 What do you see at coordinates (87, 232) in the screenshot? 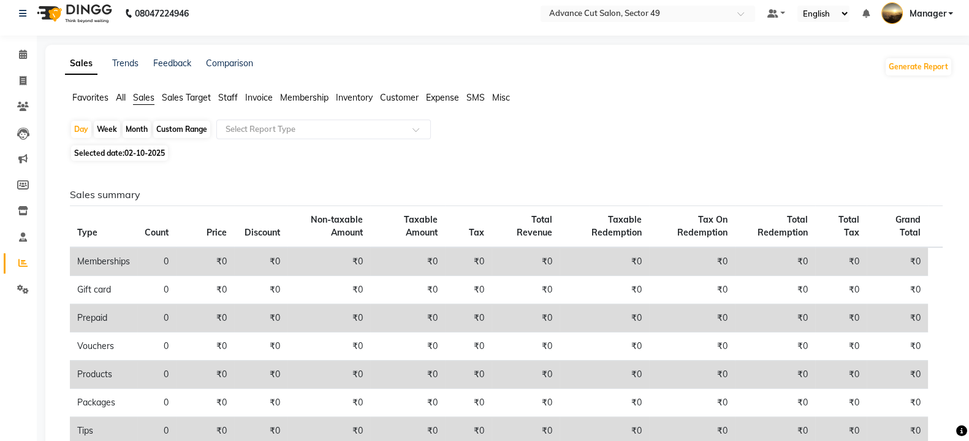
I see `span: Type` at bounding box center [87, 232].